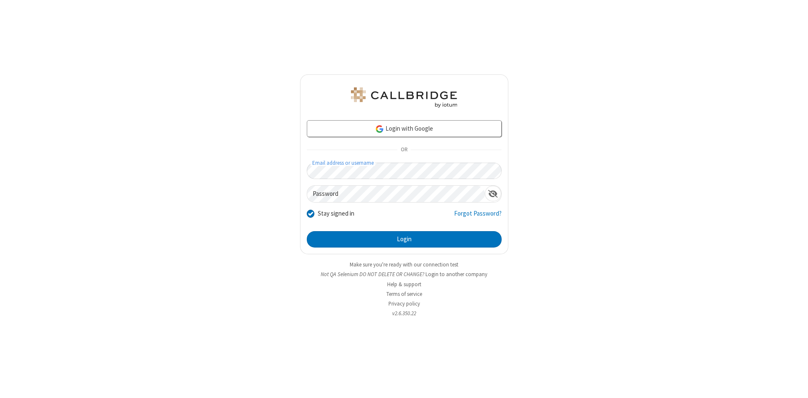 The width and height of the screenshot is (808, 398). What do you see at coordinates (404, 284) in the screenshot?
I see `a: Help & support` at bounding box center [404, 284].